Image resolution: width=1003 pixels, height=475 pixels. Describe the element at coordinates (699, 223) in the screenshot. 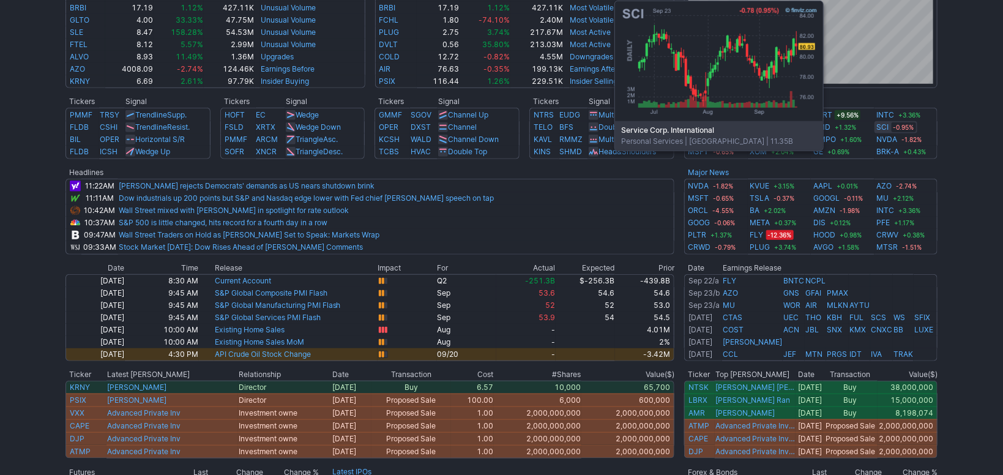

I see `a: GOOG` at that location.